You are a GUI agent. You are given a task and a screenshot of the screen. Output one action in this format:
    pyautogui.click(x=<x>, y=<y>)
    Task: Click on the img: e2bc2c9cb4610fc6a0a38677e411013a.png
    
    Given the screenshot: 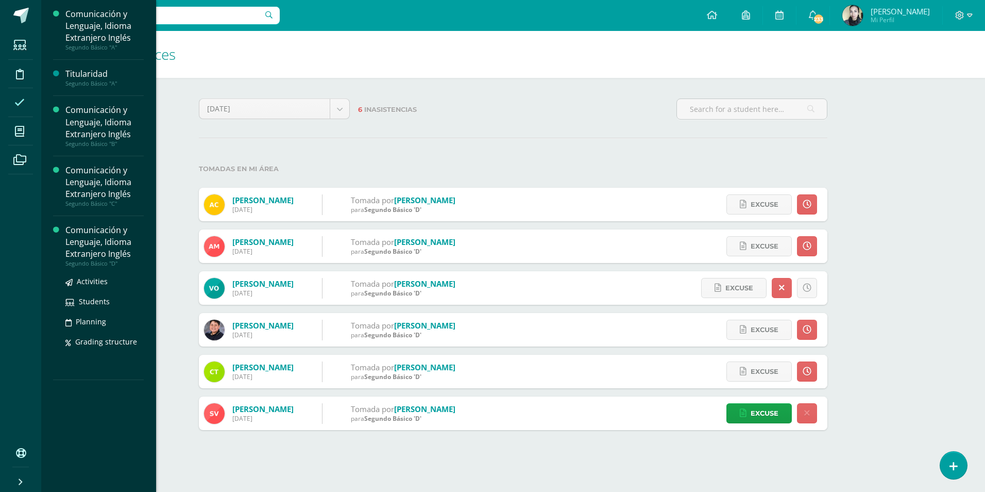 What is the action you would take?
    pyautogui.click(x=214, y=371)
    